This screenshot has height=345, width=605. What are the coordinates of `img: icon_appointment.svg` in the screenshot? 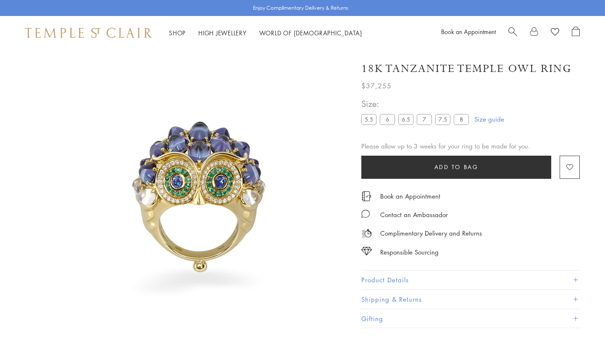 It's located at (367, 196).